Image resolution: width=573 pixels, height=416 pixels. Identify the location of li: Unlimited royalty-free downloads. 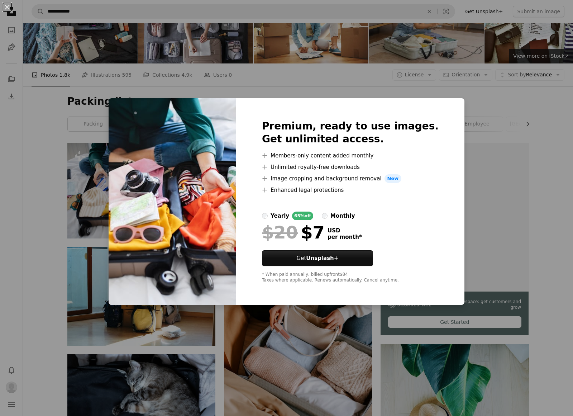
(350, 167).